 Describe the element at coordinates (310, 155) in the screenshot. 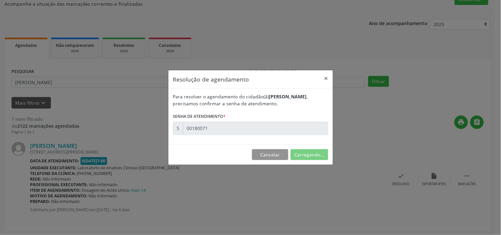

I see `button: Carregando...` at that location.